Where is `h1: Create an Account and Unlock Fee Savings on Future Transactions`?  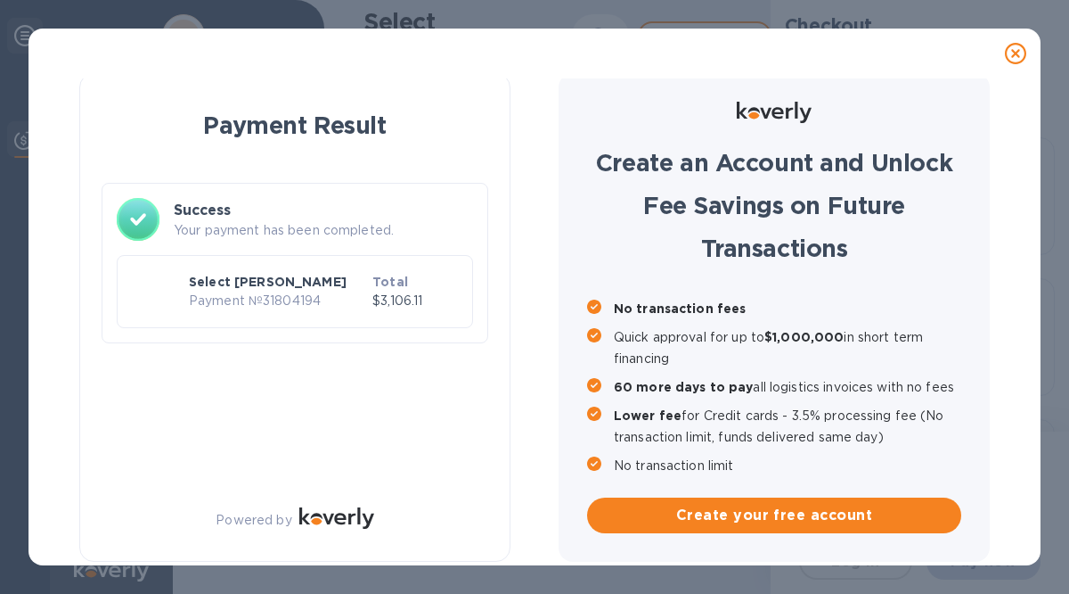 h1: Create an Account and Unlock Fee Savings on Future Transactions is located at coordinates (774, 205).